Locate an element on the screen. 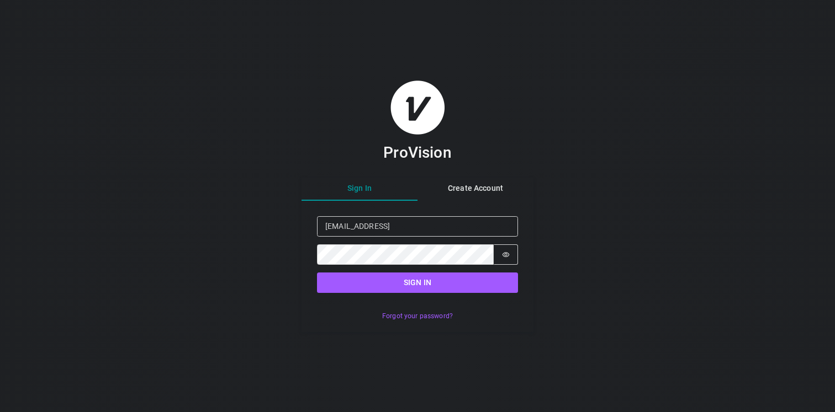 This screenshot has width=835, height=412. button: Forgot your password? is located at coordinates (417, 316).